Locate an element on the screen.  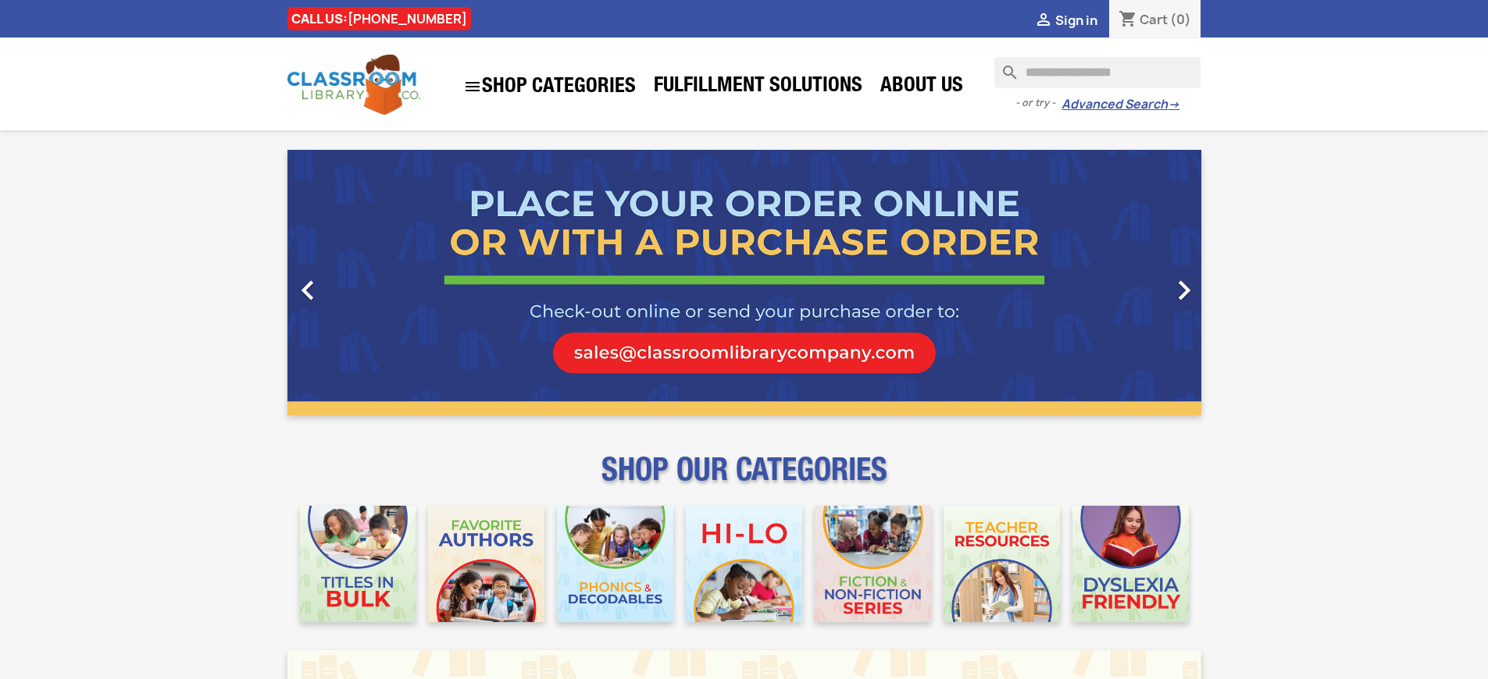
img: CLC_Favorite_Authors_Mobile.jpg is located at coordinates (486, 564).